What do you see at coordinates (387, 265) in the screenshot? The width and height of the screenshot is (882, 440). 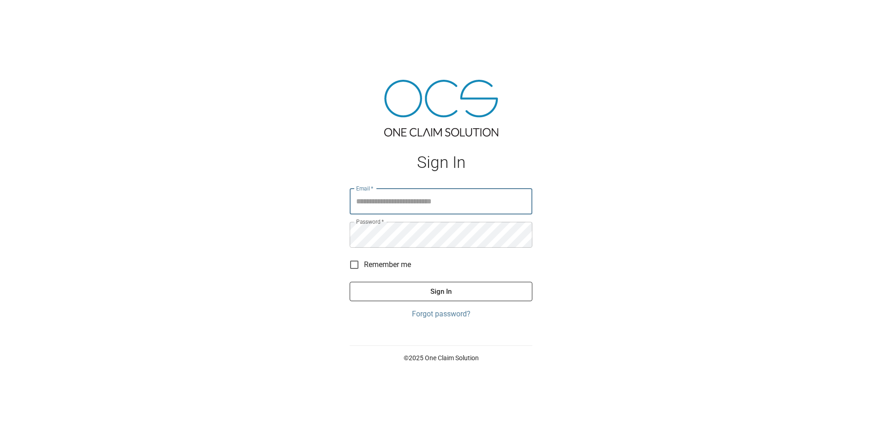 I see `span: Remember me` at bounding box center [387, 265].